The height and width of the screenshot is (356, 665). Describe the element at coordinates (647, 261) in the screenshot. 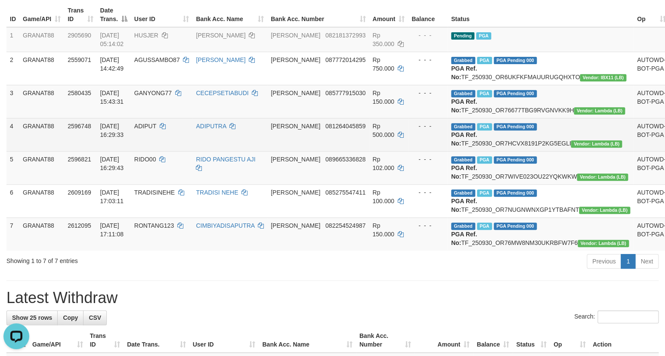

I see `a: Next` at that location.